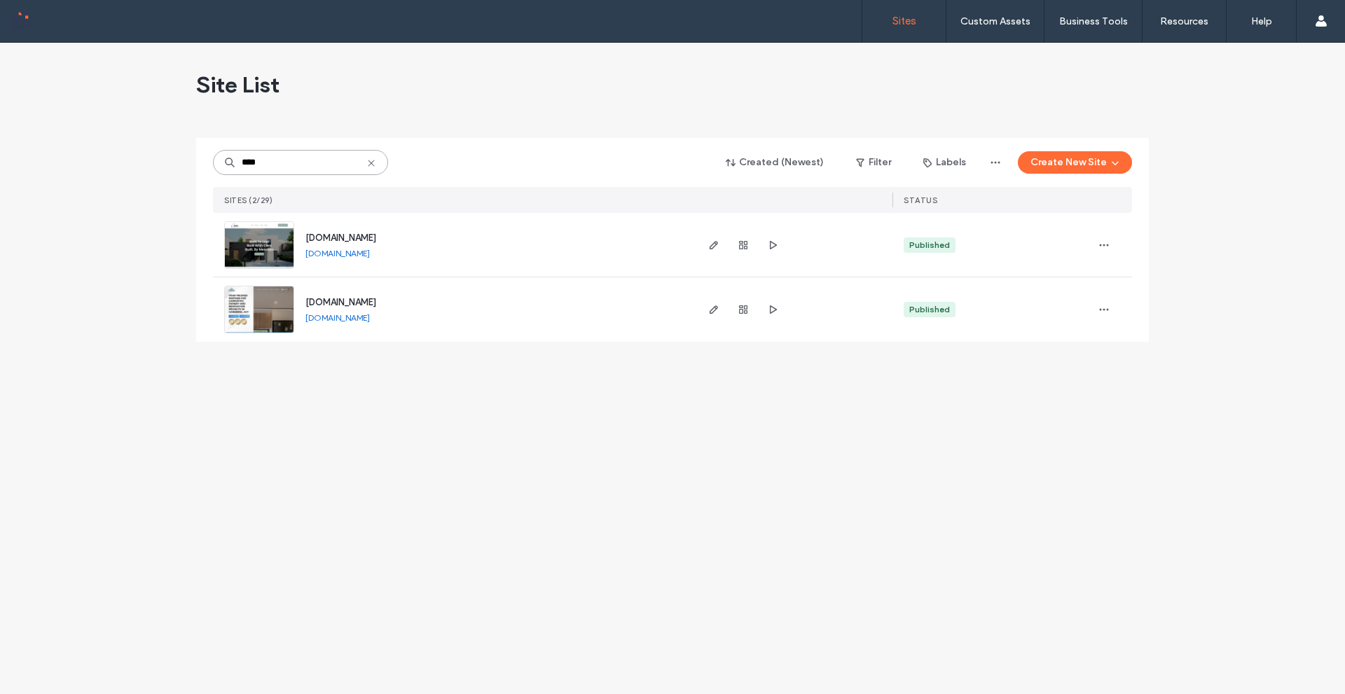 The width and height of the screenshot is (1345, 694). Describe the element at coordinates (874, 163) in the screenshot. I see `button: Filter` at that location.